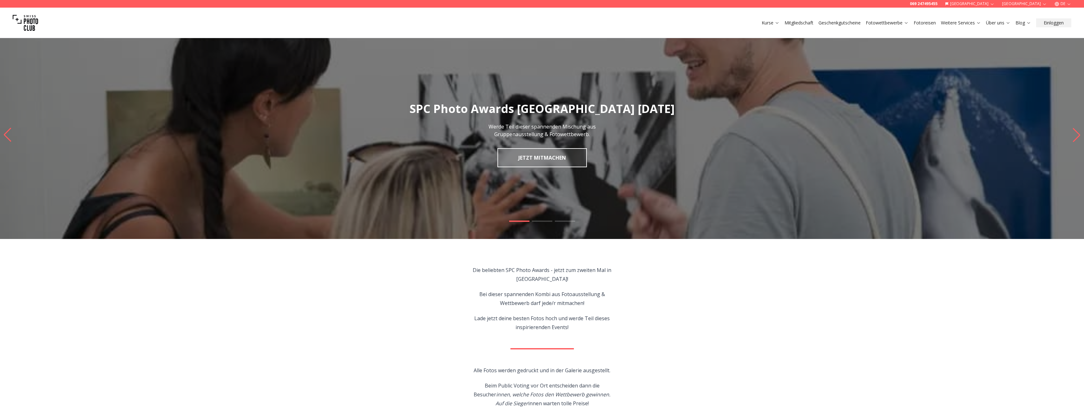  Describe the element at coordinates (1053, 23) in the screenshot. I see `button: Einloggen` at that location.